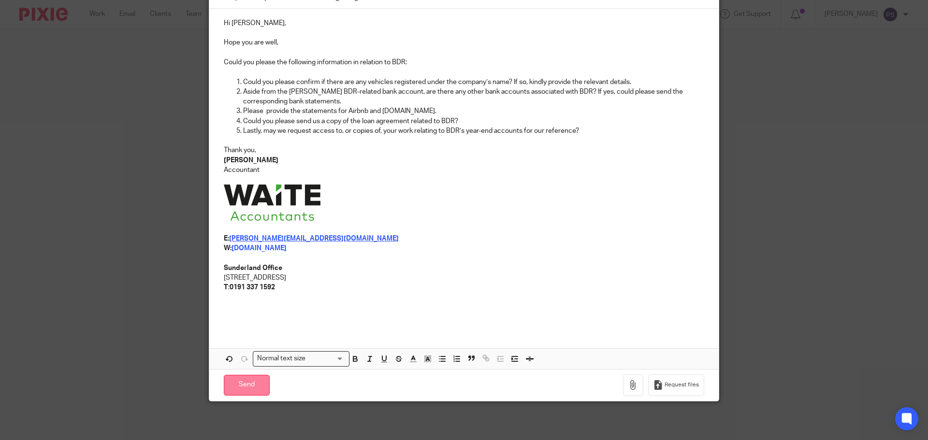 This screenshot has width=928, height=440. Describe the element at coordinates (464, 170) in the screenshot. I see `p: Accountant` at that location.